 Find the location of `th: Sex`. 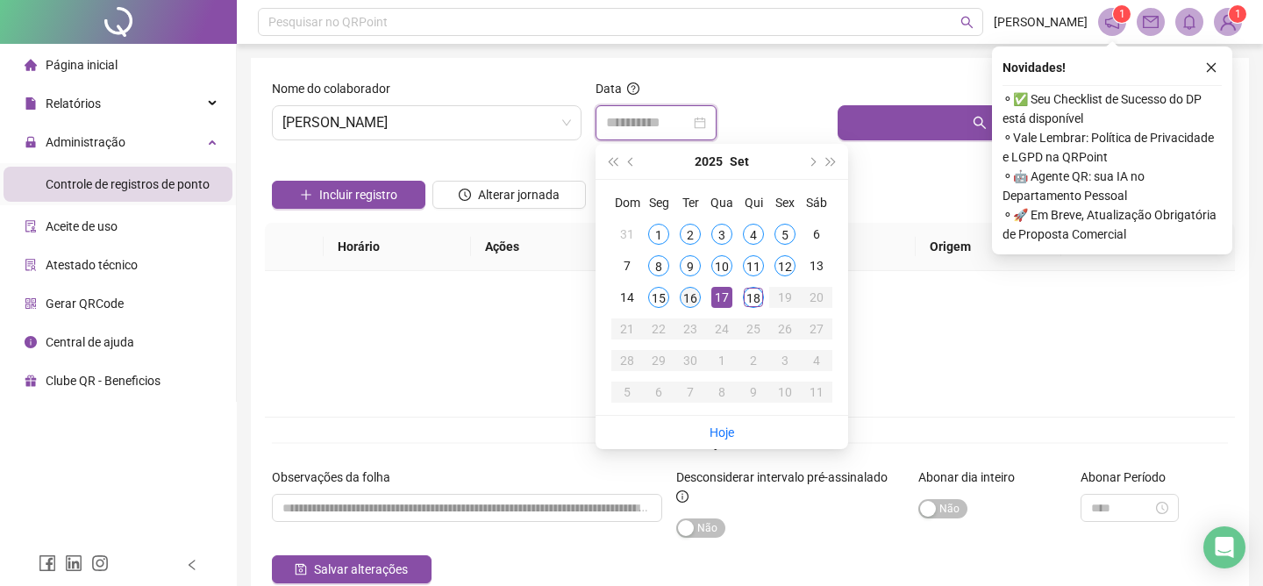

th: Sex is located at coordinates (785, 203).